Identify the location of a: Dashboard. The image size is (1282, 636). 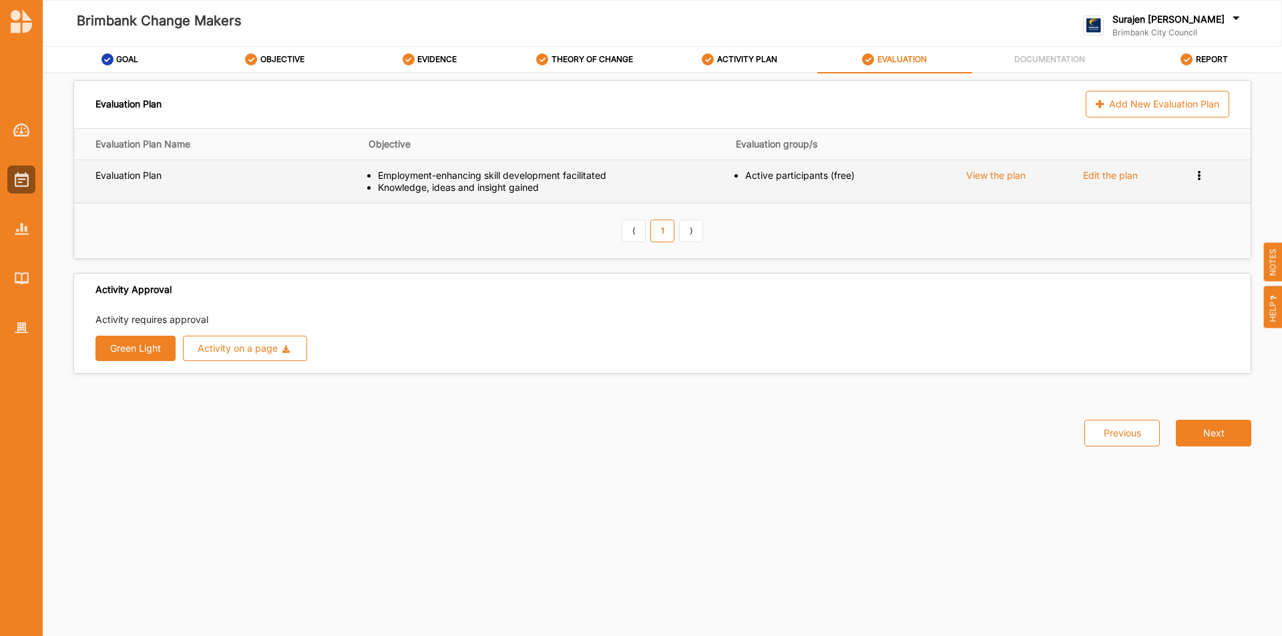
(21, 130).